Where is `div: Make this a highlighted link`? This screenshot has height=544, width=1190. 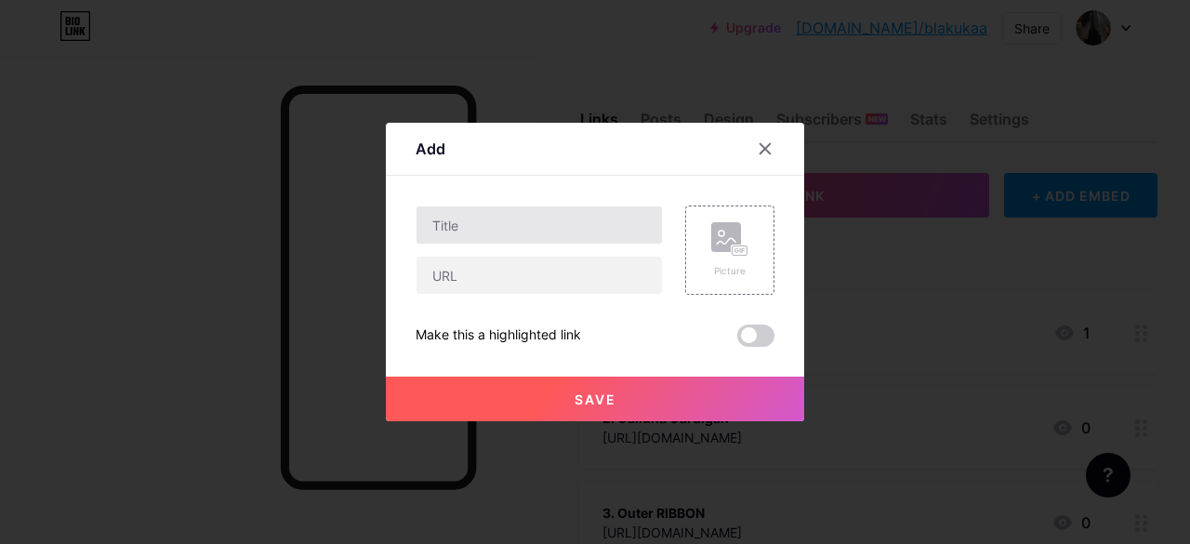 div: Make this a highlighted link is located at coordinates (498, 336).